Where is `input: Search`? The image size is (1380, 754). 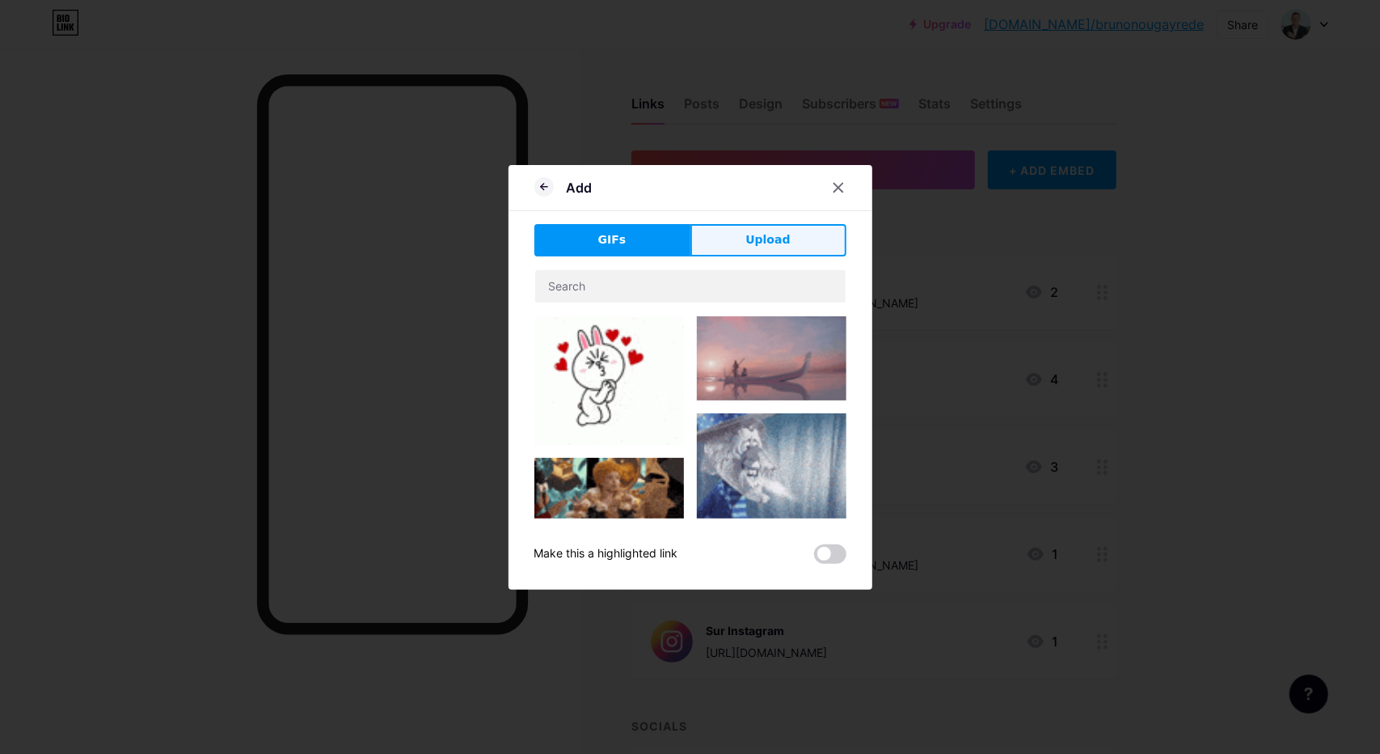 input: Search is located at coordinates (691, 286).